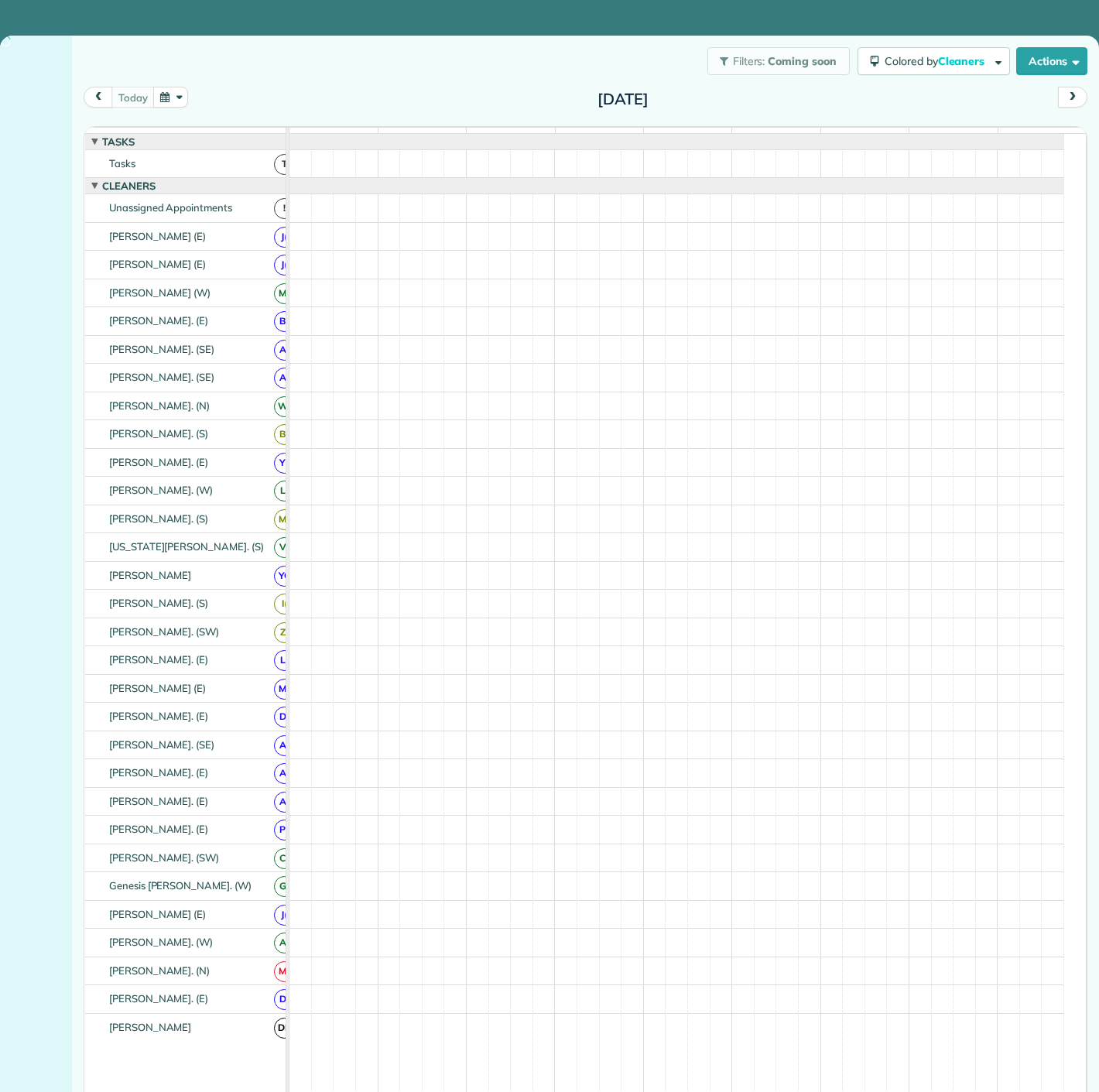  What do you see at coordinates (170, 208) in the screenshot?
I see `span: Unassigned Appointments` at bounding box center [170, 208].